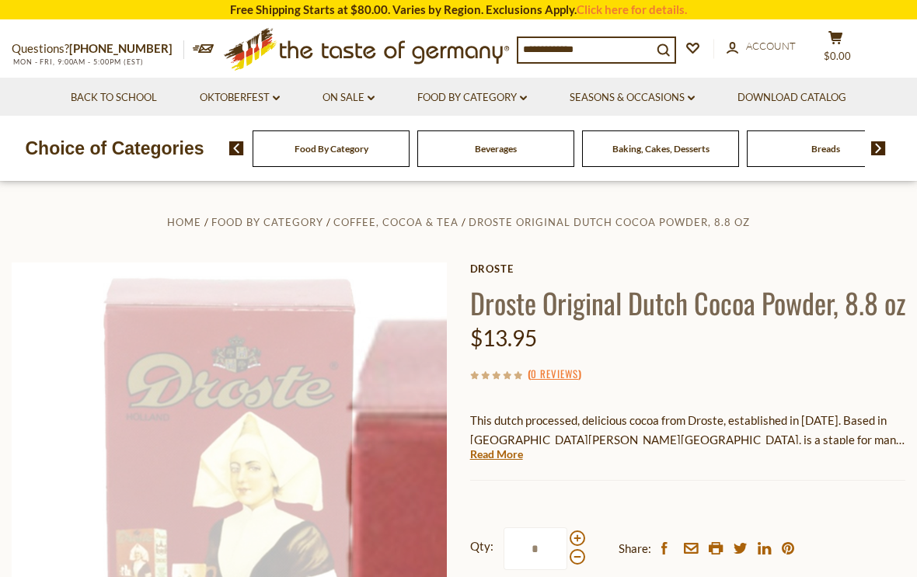  I want to click on a: 0 Reviews, so click(554, 374).